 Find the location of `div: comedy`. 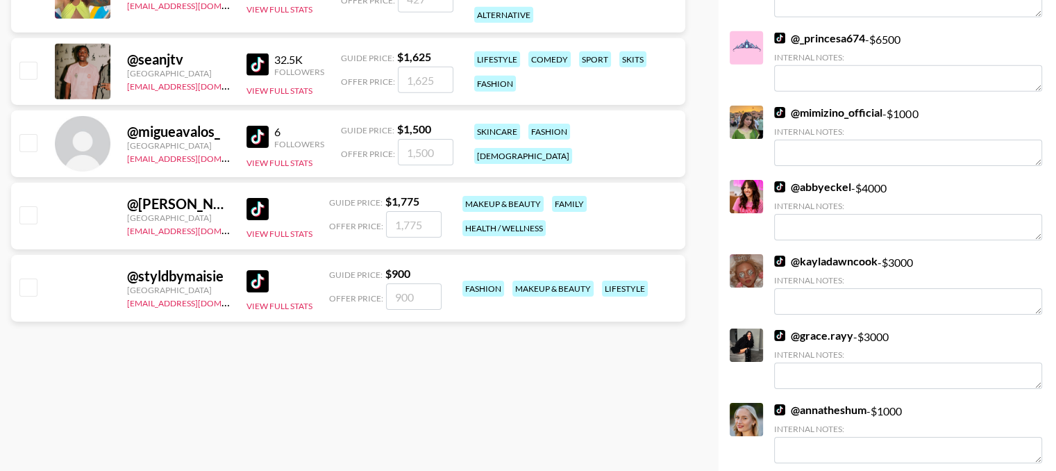

div: comedy is located at coordinates (549, 59).